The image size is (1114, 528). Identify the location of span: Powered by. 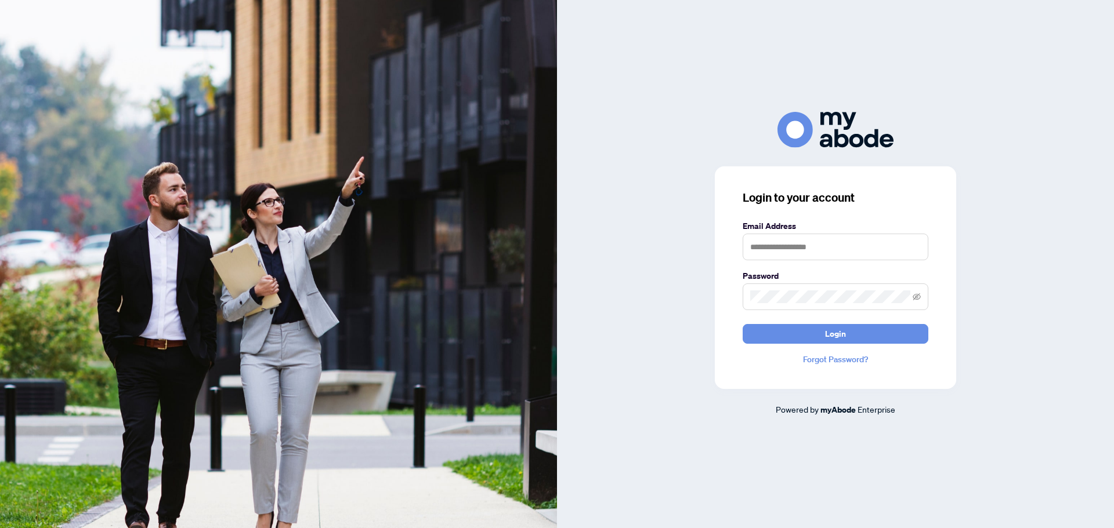
(797, 410).